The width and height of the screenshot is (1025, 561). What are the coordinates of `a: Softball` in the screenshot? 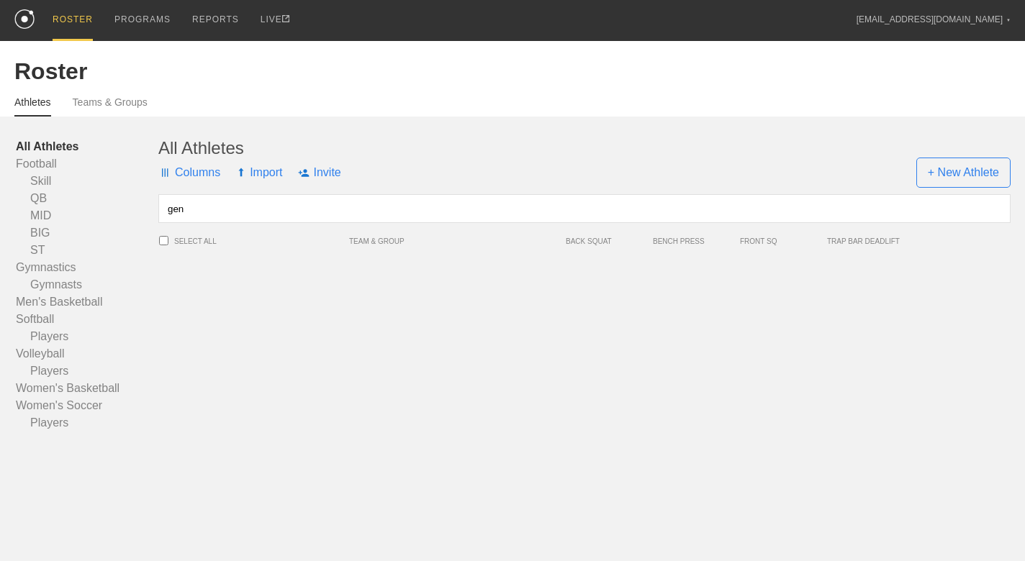 It's located at (87, 319).